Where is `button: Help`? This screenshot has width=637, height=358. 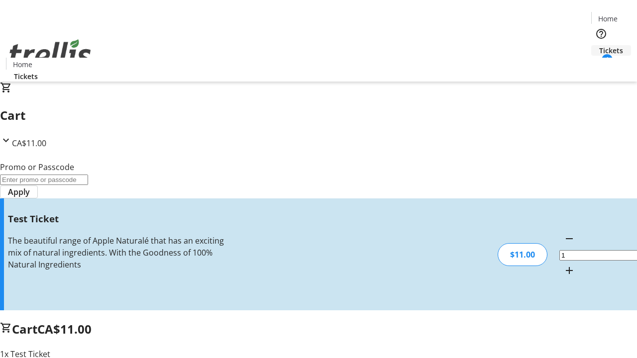 button: Help is located at coordinates (601, 34).